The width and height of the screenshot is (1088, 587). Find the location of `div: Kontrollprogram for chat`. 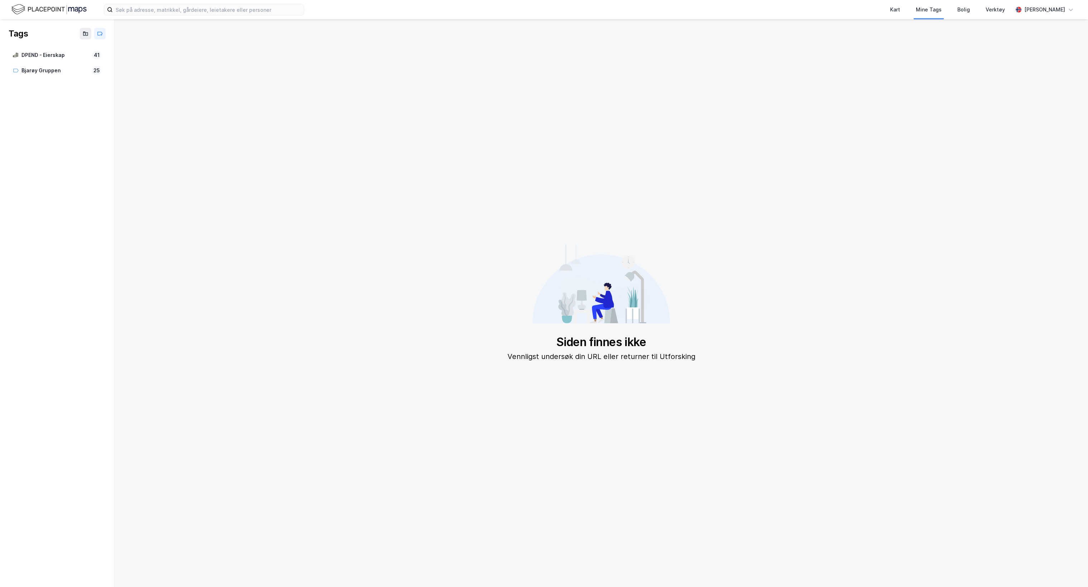

div: Kontrollprogram for chat is located at coordinates (1070, 570).